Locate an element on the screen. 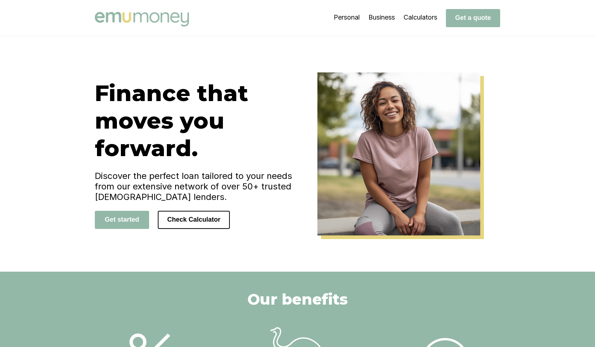 The image size is (595, 347). h4: Discover the perfect loan tailored to your needs from our extensive network of over 50+ trusted [... is located at coordinates (196, 186).